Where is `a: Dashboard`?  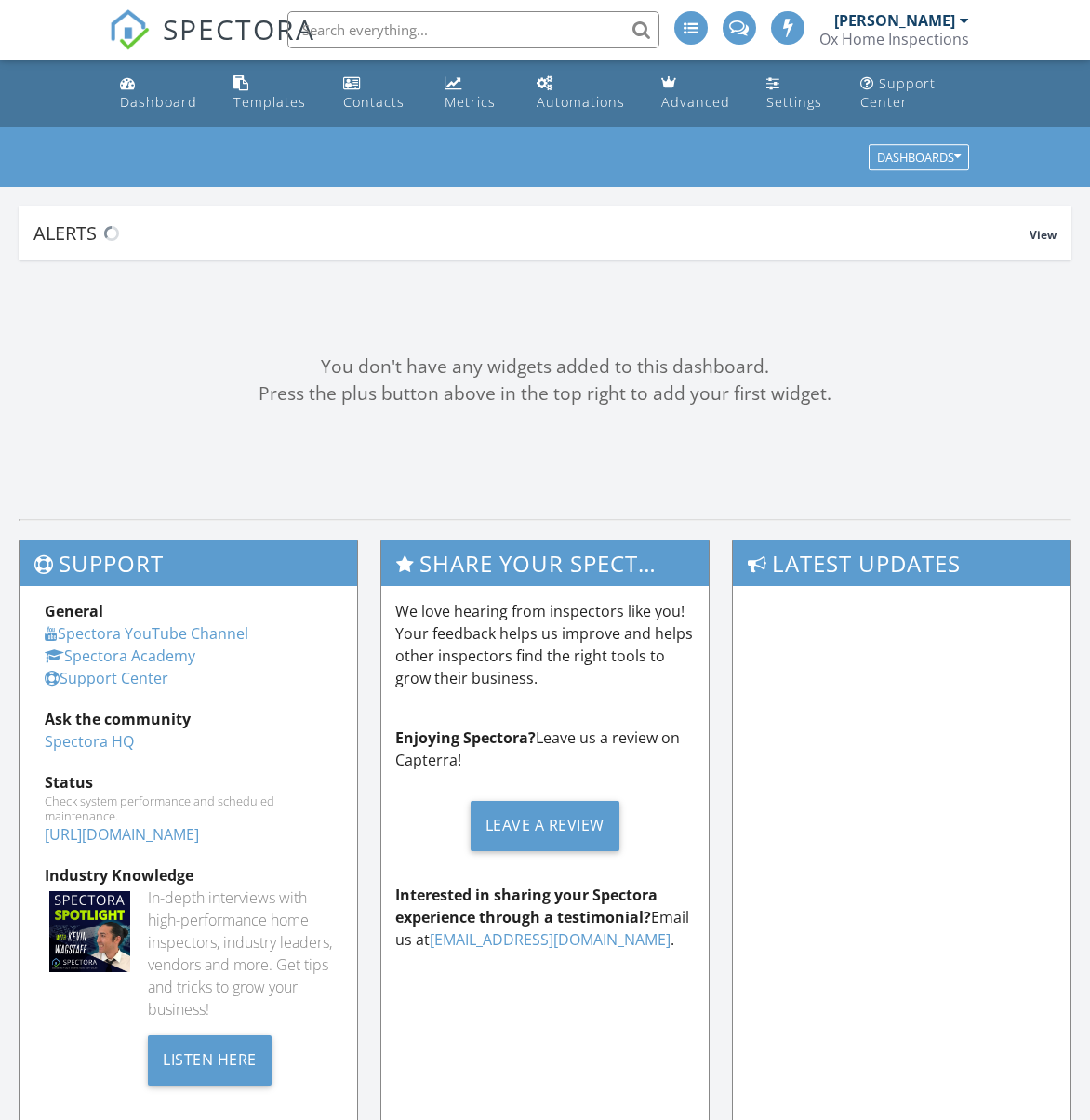
a: Dashboard is located at coordinates (162, 93).